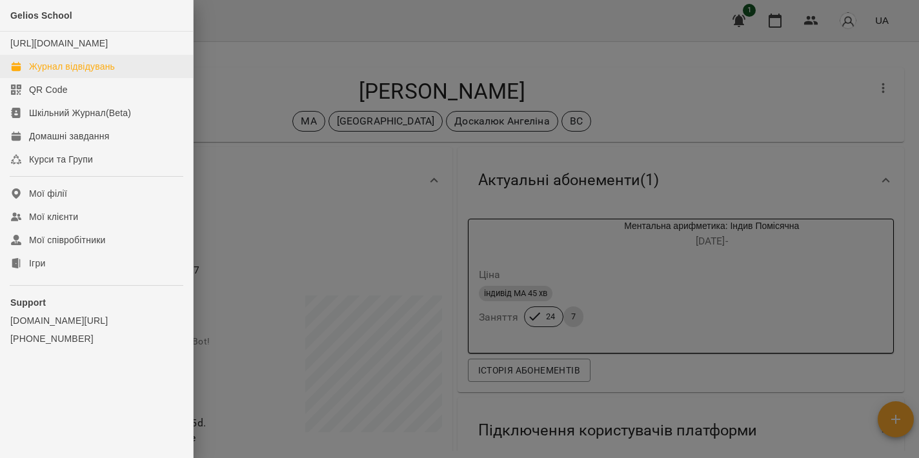 This screenshot has width=919, height=458. What do you see at coordinates (80, 113) in the screenshot?
I see `div: Шкільний Журнал(Beta)` at bounding box center [80, 113].